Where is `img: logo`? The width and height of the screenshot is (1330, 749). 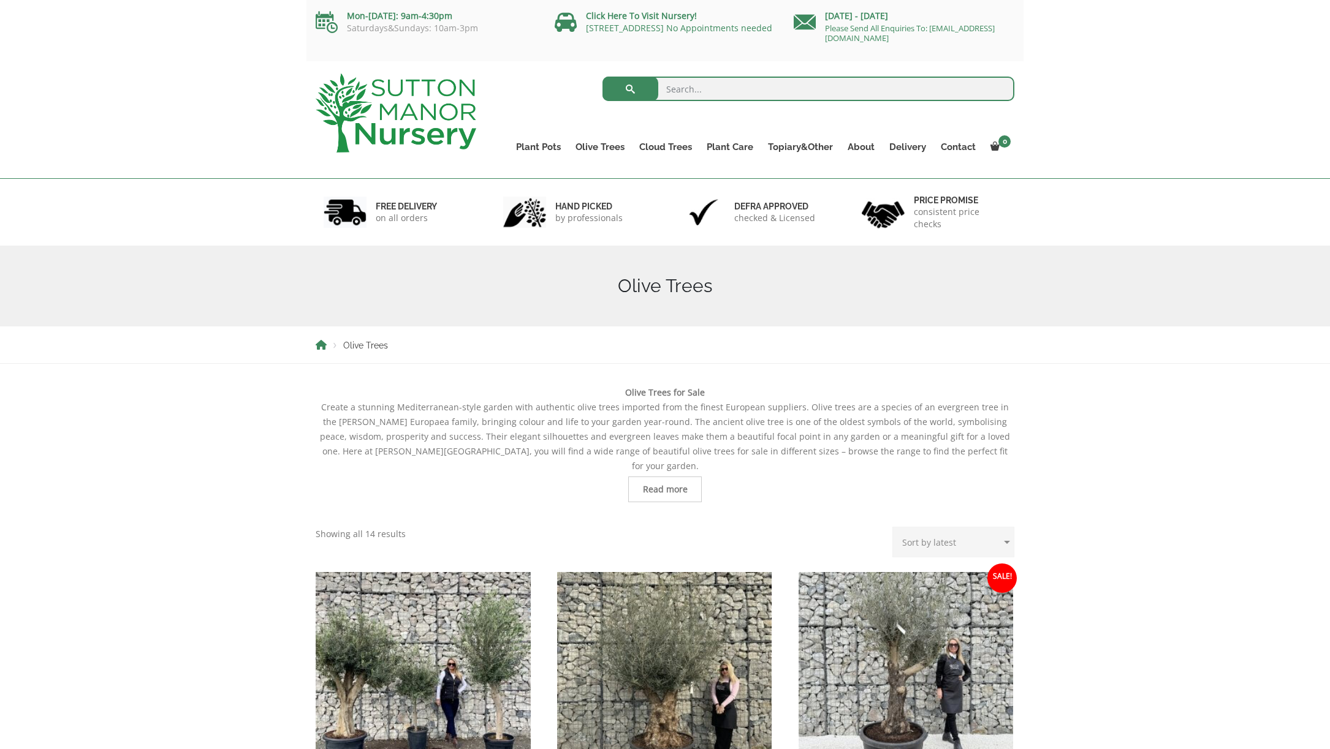
img: logo is located at coordinates (396, 113).